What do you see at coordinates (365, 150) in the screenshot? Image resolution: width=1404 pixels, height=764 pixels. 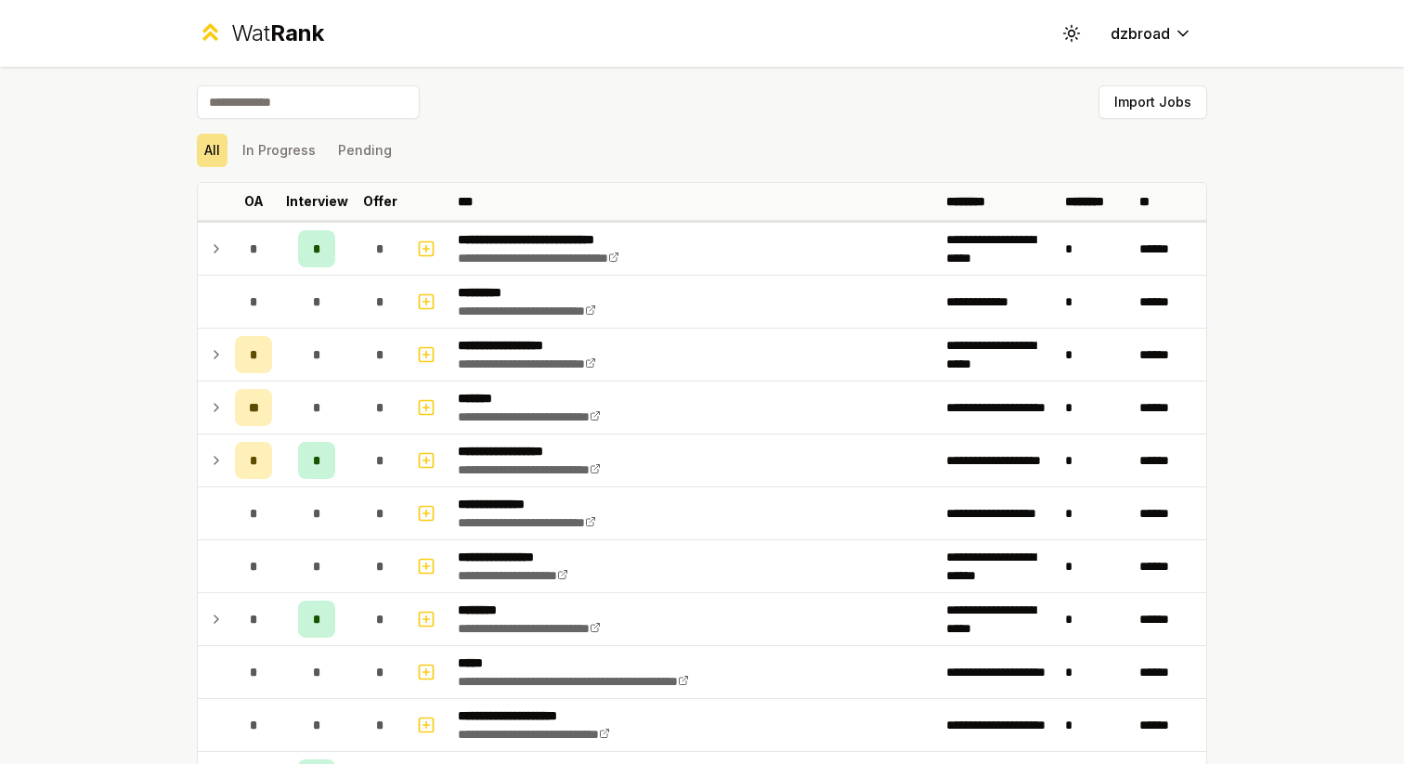 I see `button: Pending` at bounding box center [365, 150].